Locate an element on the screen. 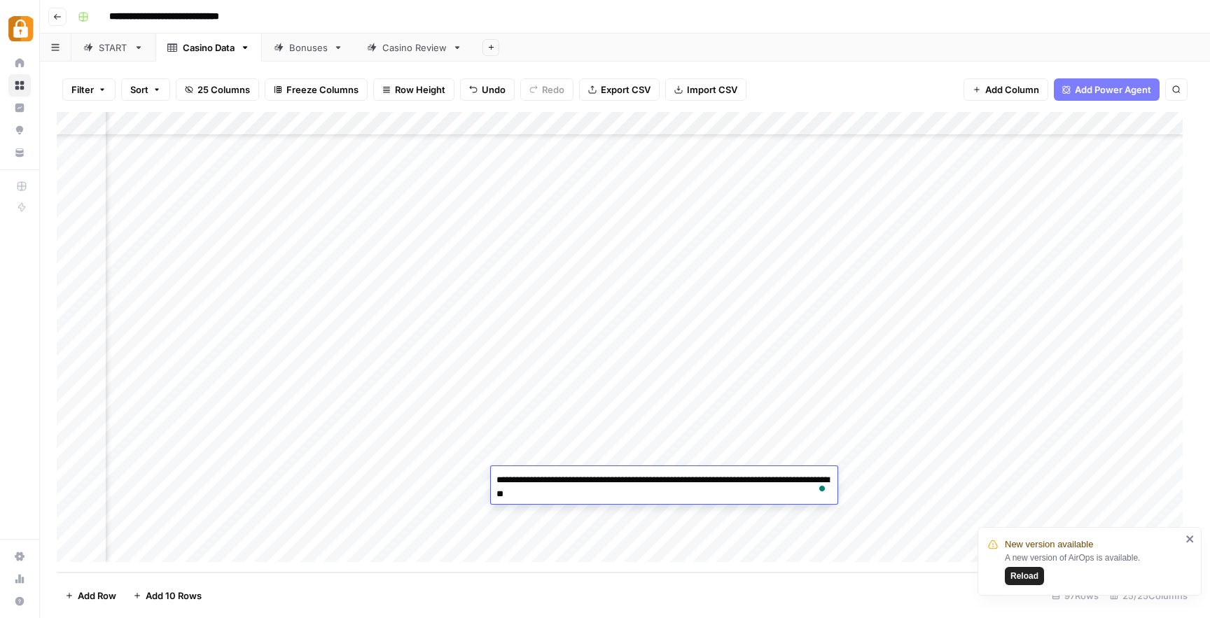 The image size is (1210, 618). a: Casino Data is located at coordinates (209, 48).